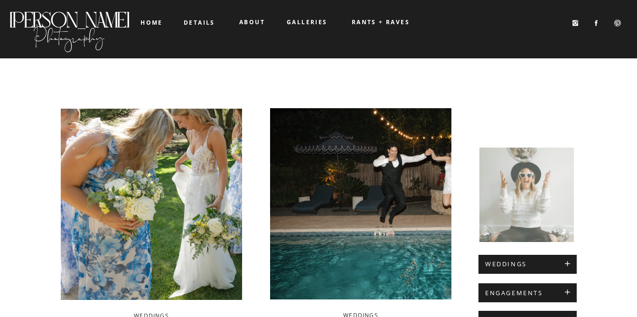 The height and width of the screenshot is (317, 637). What do you see at coordinates (380, 22) in the screenshot?
I see `a: RANTS + RAVES` at bounding box center [380, 22].